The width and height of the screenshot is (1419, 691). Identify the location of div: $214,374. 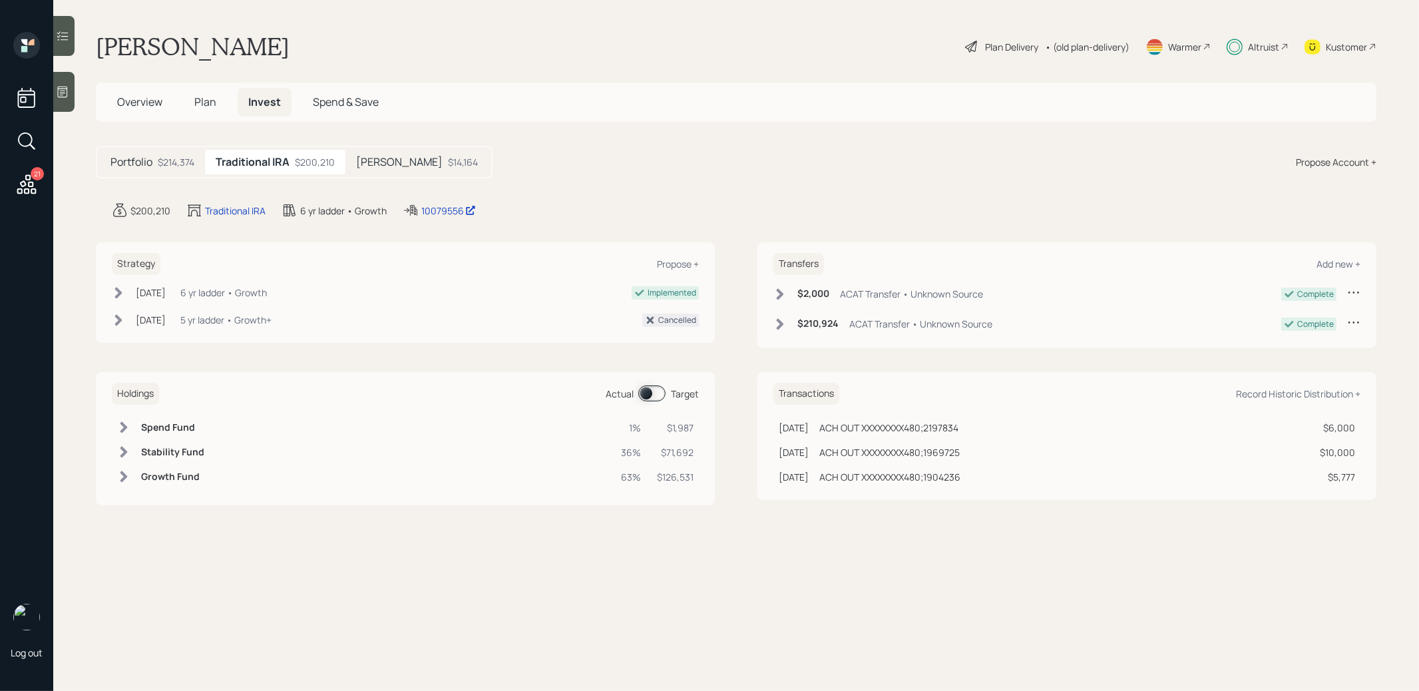
(176, 162).